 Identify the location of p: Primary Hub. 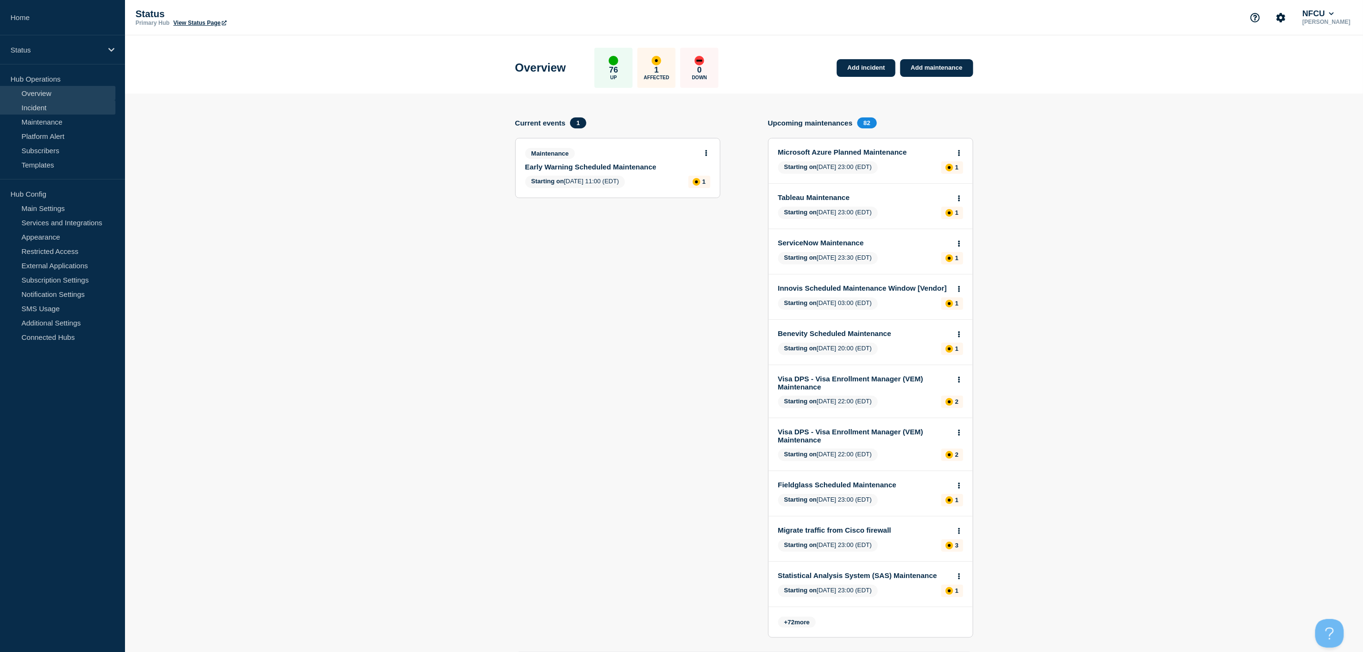
(152, 23).